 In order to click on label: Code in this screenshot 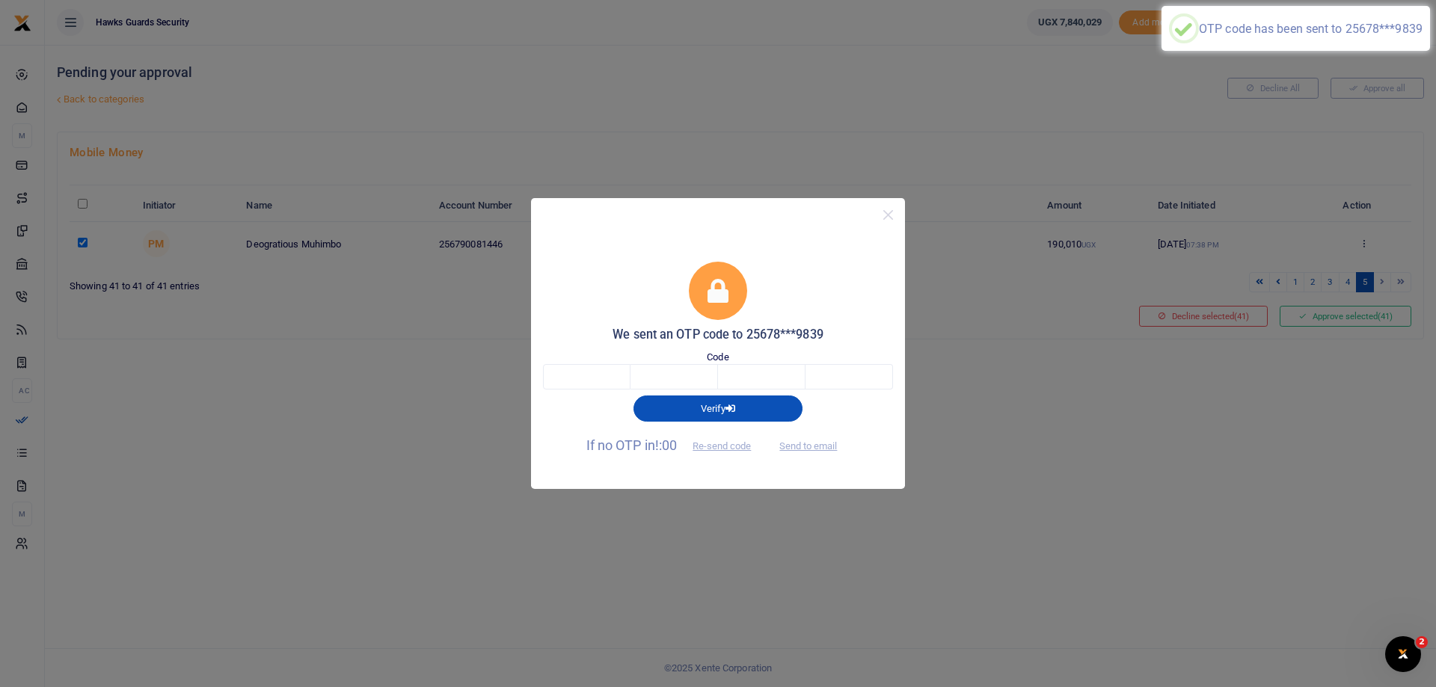, I will do `click(717, 357)`.